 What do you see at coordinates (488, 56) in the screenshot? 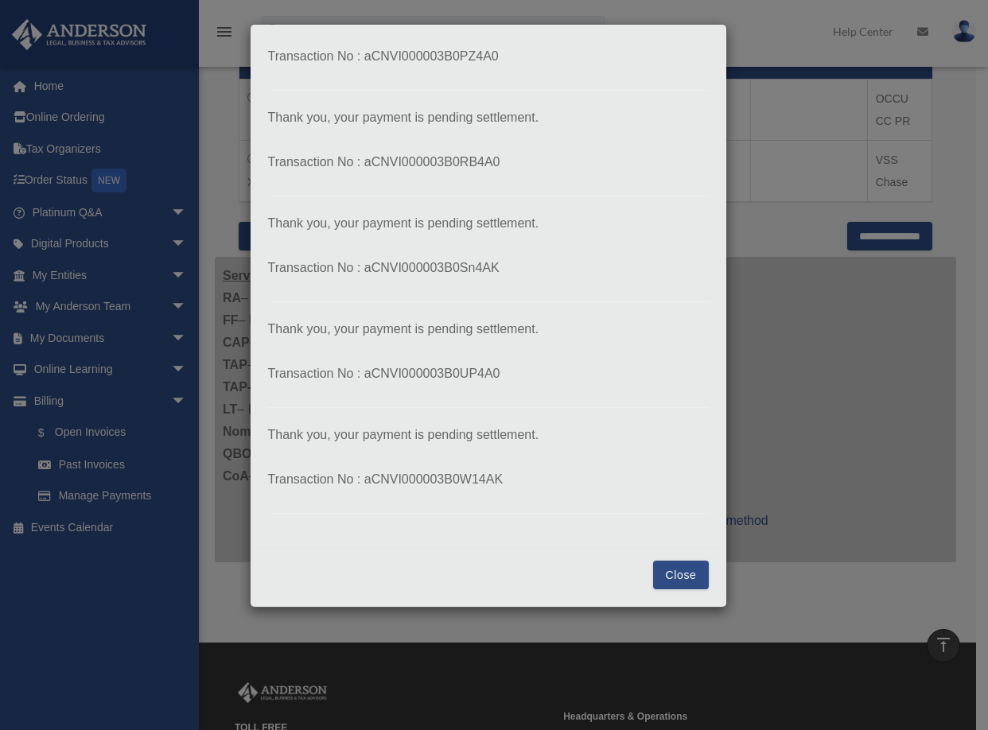
I see `p: Transaction No : aCNVI000003B0PZ4A0` at bounding box center [488, 56].